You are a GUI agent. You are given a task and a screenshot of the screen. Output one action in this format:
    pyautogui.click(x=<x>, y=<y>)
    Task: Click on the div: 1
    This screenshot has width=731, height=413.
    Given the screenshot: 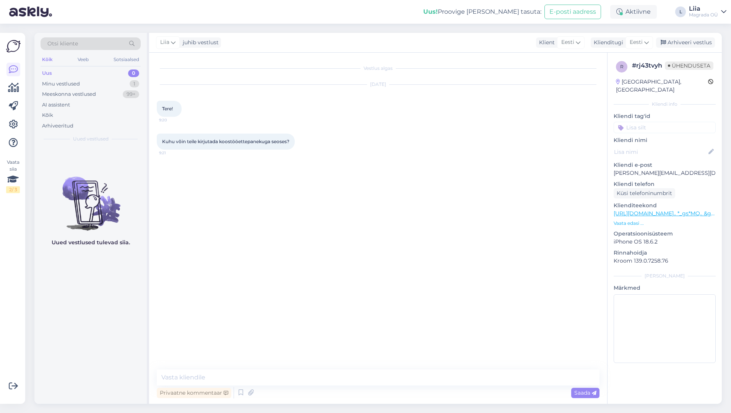 What is the action you would take?
    pyautogui.click(x=134, y=84)
    